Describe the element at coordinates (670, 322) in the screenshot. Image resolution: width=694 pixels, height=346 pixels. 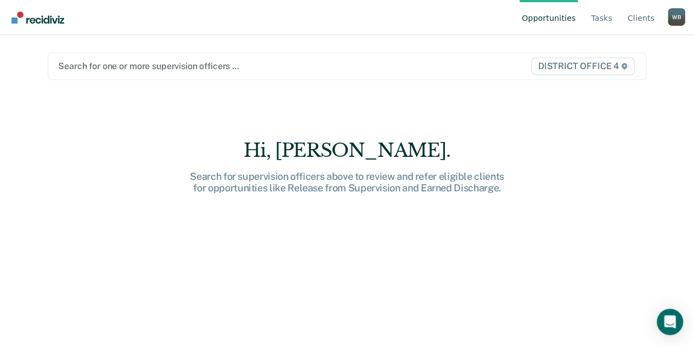
I see `div: Open Intercom Messenger` at that location.